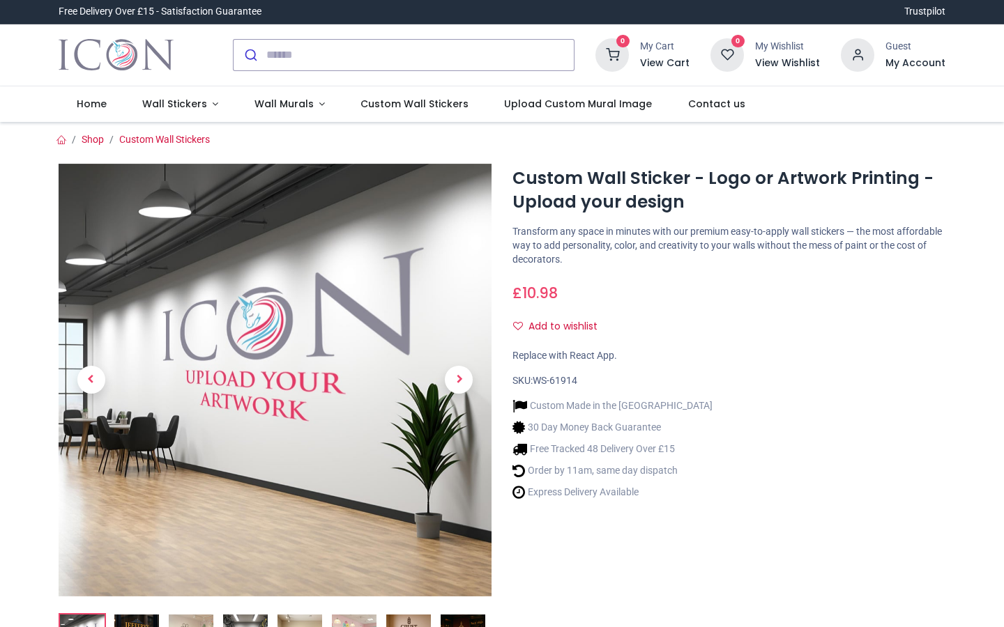 This screenshot has height=627, width=1004. What do you see at coordinates (728, 356) in the screenshot?
I see `div: Replace with React App.` at bounding box center [728, 356].